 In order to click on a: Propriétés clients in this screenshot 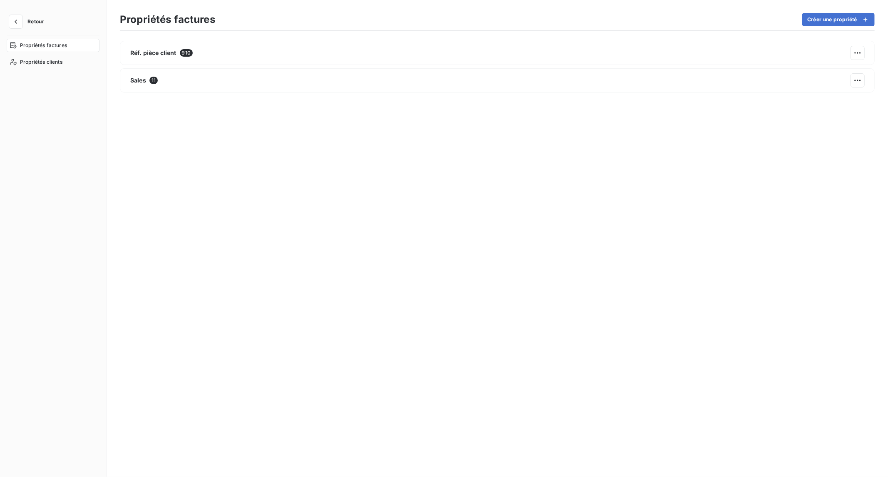, I will do `click(53, 62)`.